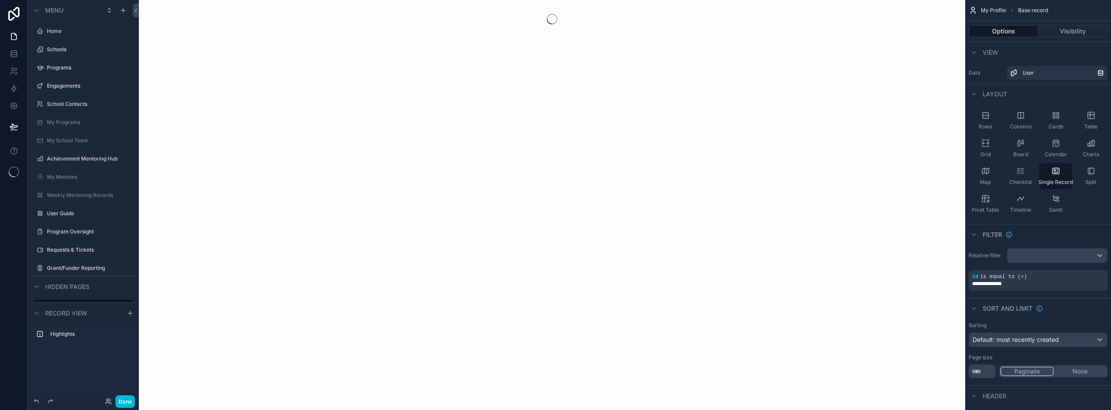 The height and width of the screenshot is (410, 1111). What do you see at coordinates (89, 334) in the screenshot?
I see `label: Highlights` at bounding box center [89, 334].